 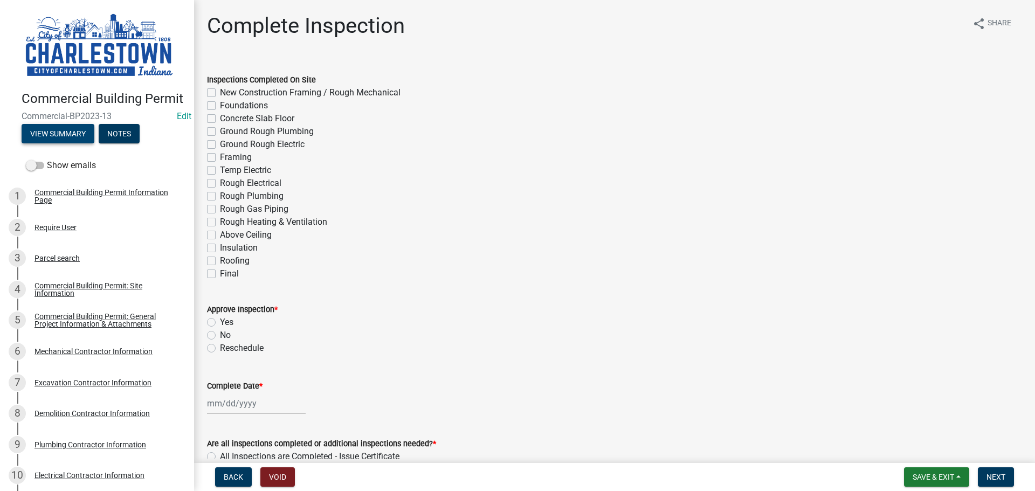 What do you see at coordinates (61, 165) in the screenshot?
I see `label: Show emails` at bounding box center [61, 165].